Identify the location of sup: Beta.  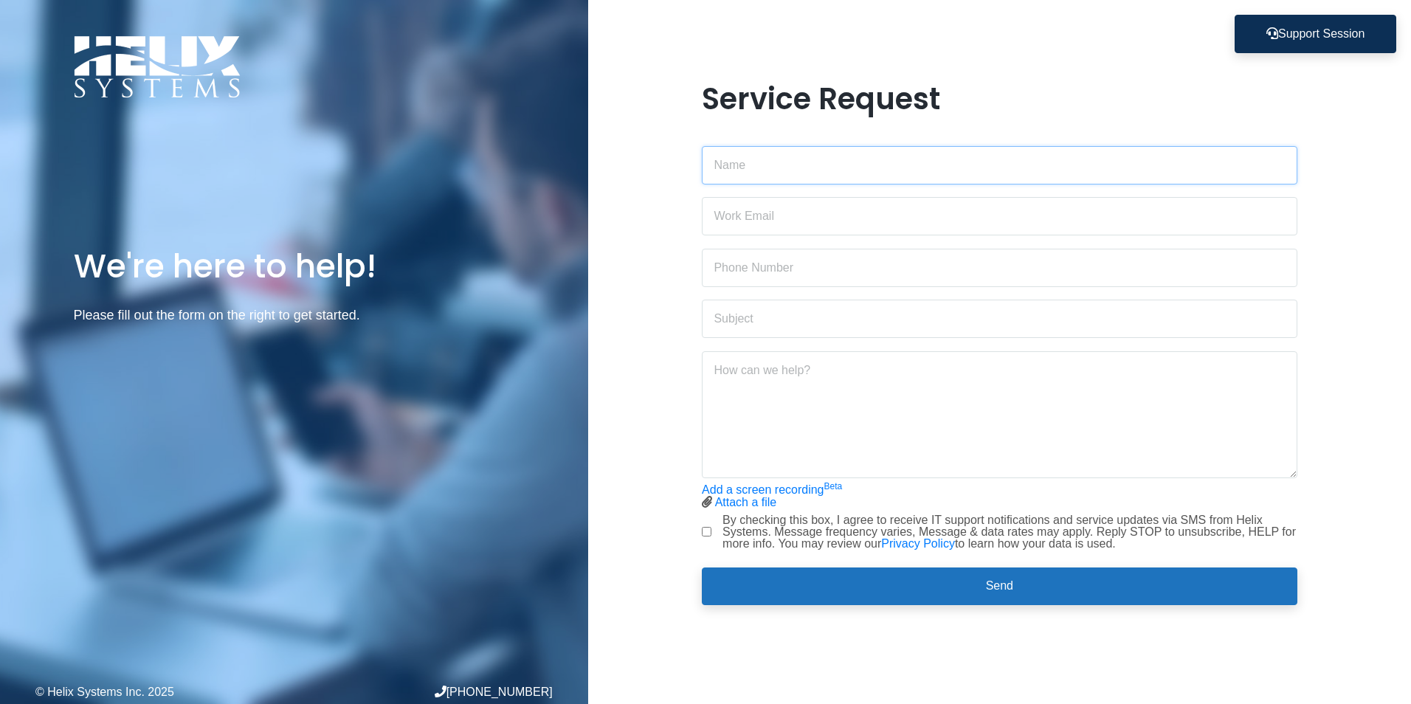
(833, 486).